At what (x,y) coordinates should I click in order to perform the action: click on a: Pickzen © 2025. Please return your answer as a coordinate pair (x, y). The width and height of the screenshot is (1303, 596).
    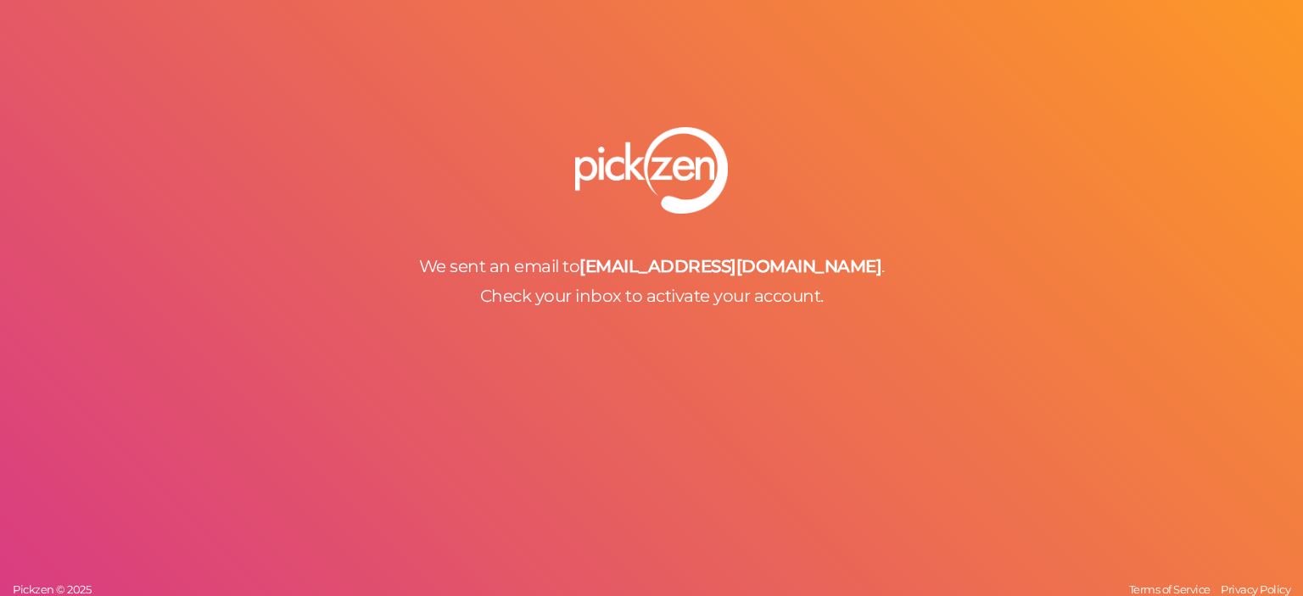
    Looking at the image, I should click on (52, 590).